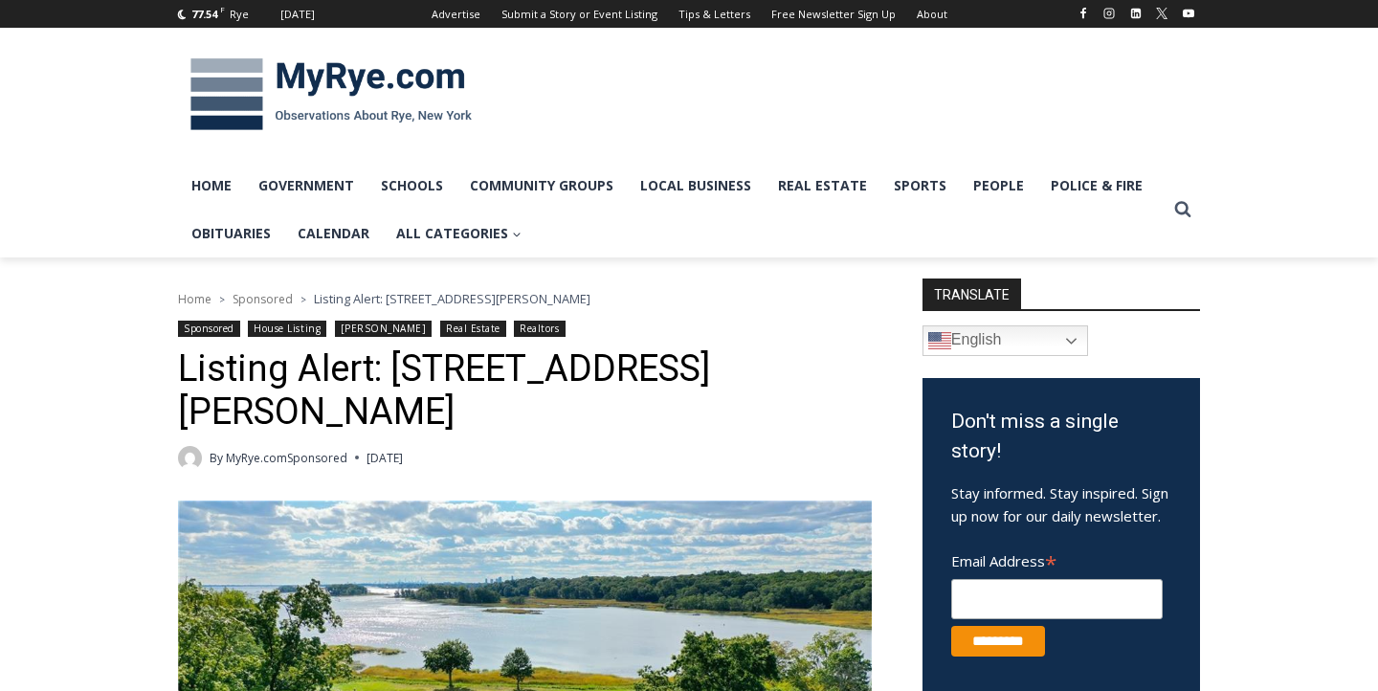 This screenshot has width=1378, height=691. I want to click on nav: Breadcrumbs, so click(524, 298).